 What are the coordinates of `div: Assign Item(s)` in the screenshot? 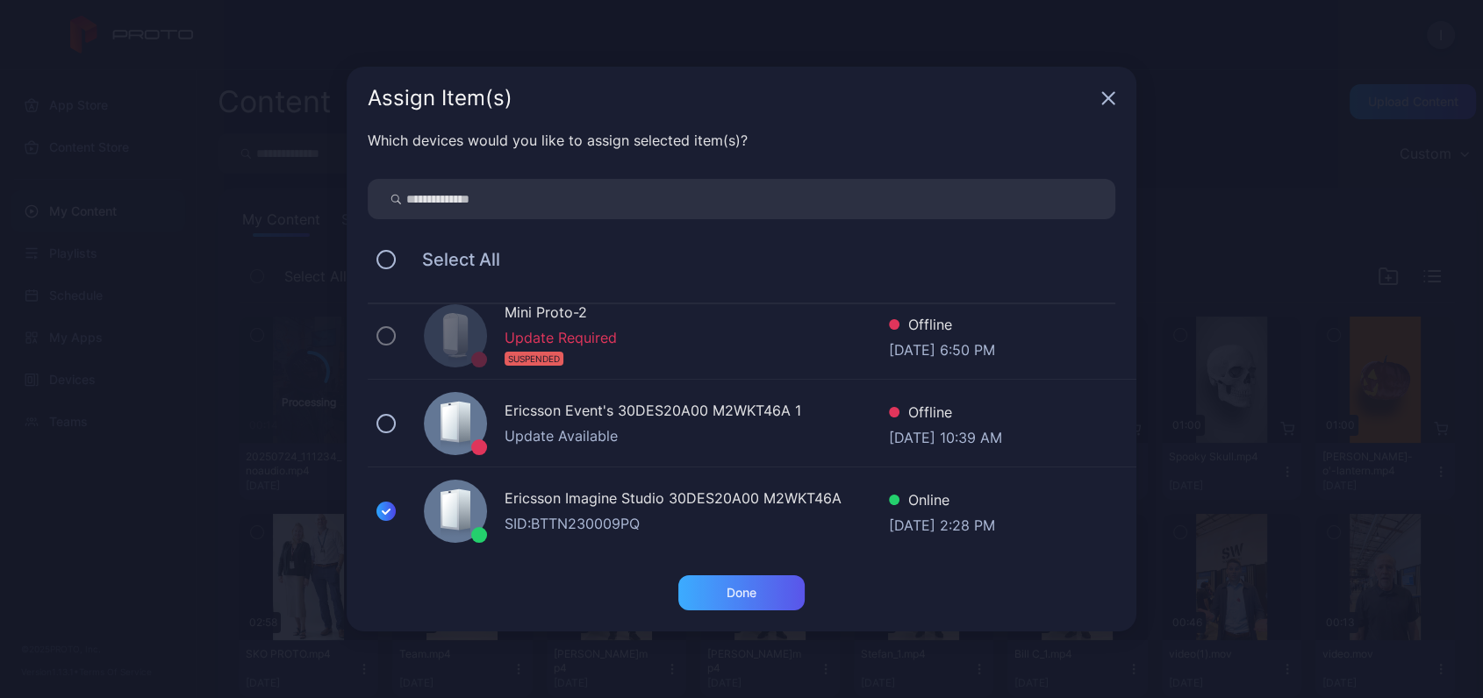 It's located at (731, 98).